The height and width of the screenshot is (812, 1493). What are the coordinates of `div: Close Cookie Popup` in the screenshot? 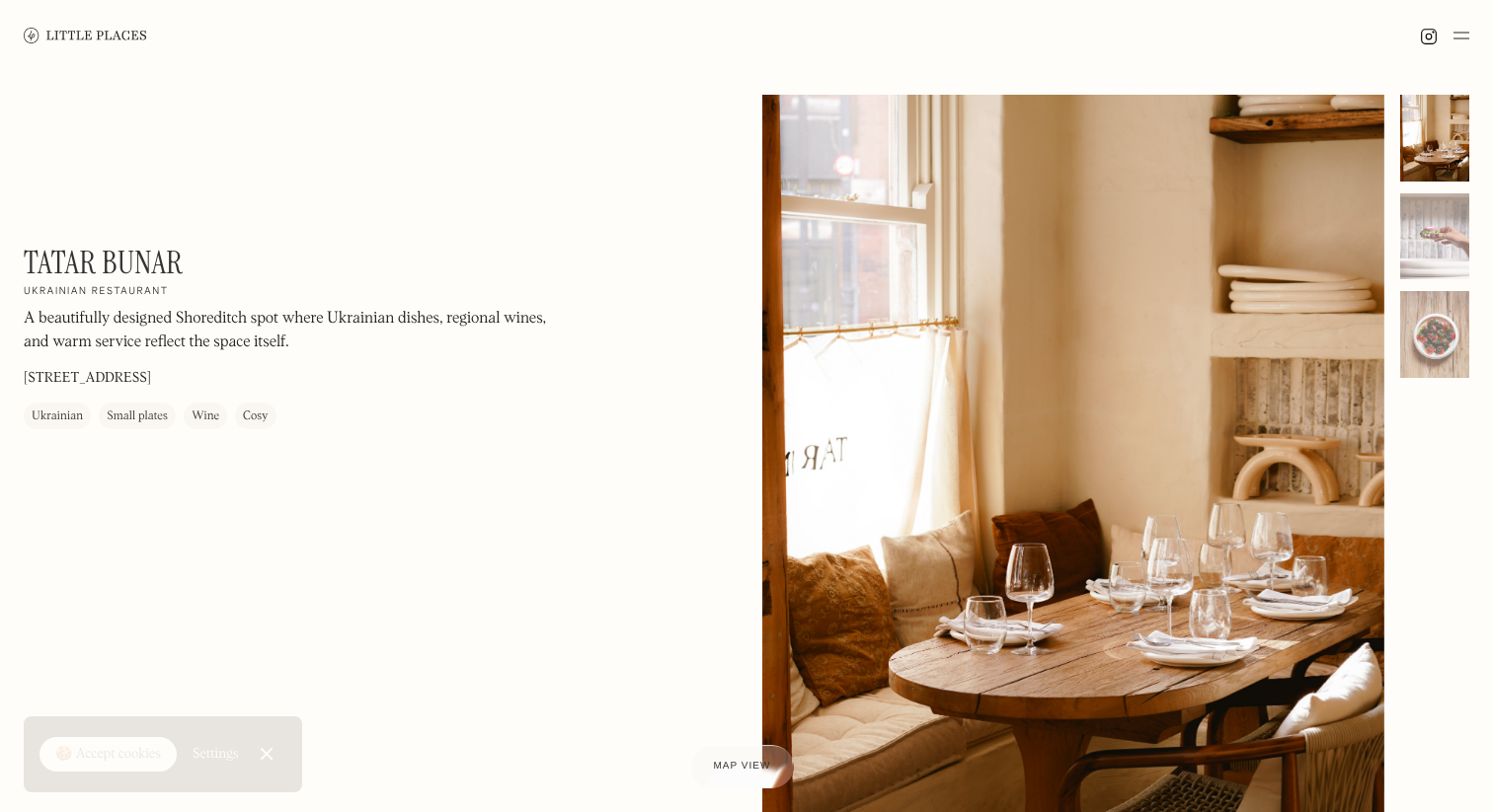 It's located at (266, 754).